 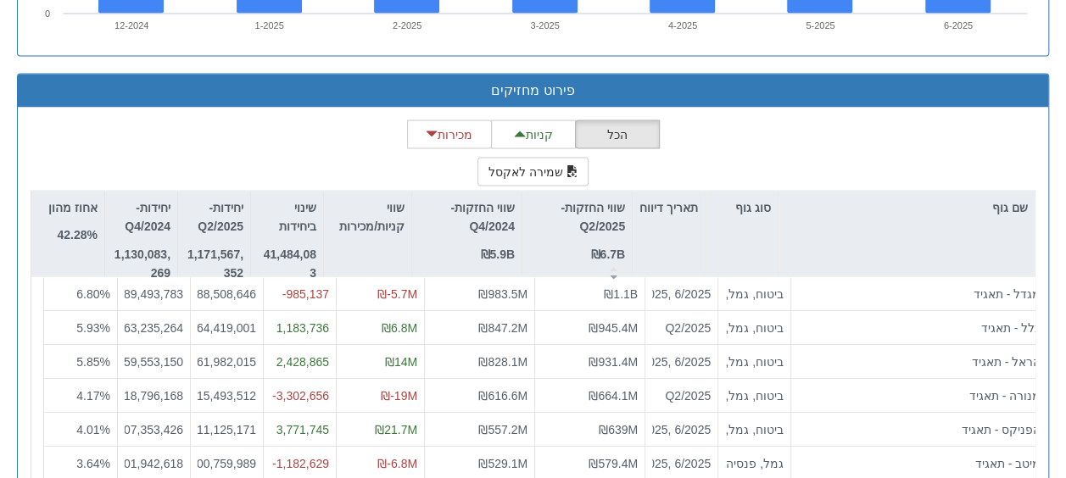 What do you see at coordinates (81, 293) in the screenshot?
I see `div: 6.80 %` at bounding box center [81, 293].